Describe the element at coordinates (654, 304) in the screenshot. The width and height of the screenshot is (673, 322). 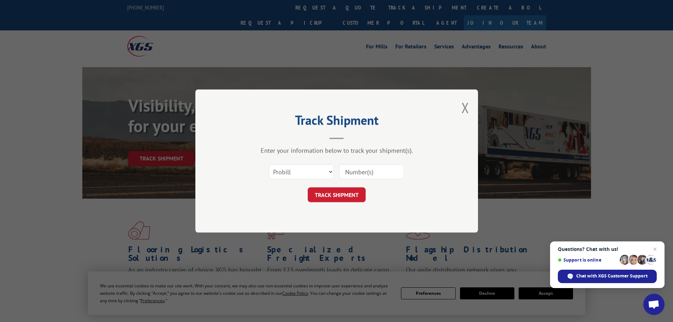
I see `a: Open chat` at that location.